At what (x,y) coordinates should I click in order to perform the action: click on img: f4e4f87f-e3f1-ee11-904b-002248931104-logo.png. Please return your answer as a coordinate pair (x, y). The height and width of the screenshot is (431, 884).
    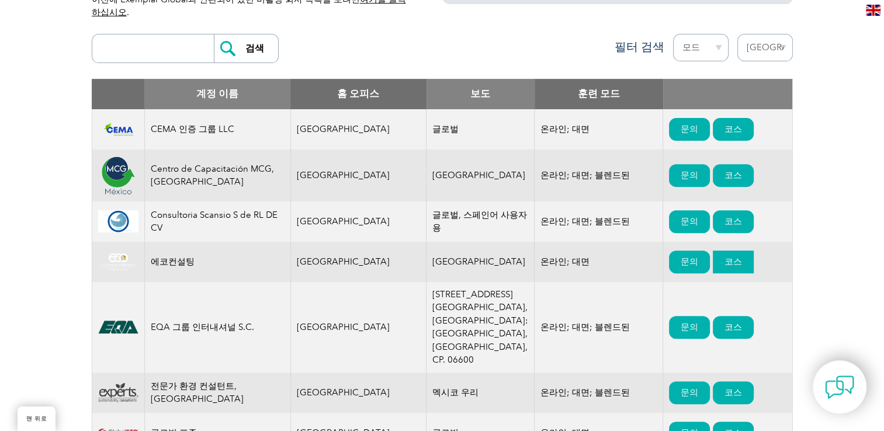
    Looking at the image, I should click on (118, 129).